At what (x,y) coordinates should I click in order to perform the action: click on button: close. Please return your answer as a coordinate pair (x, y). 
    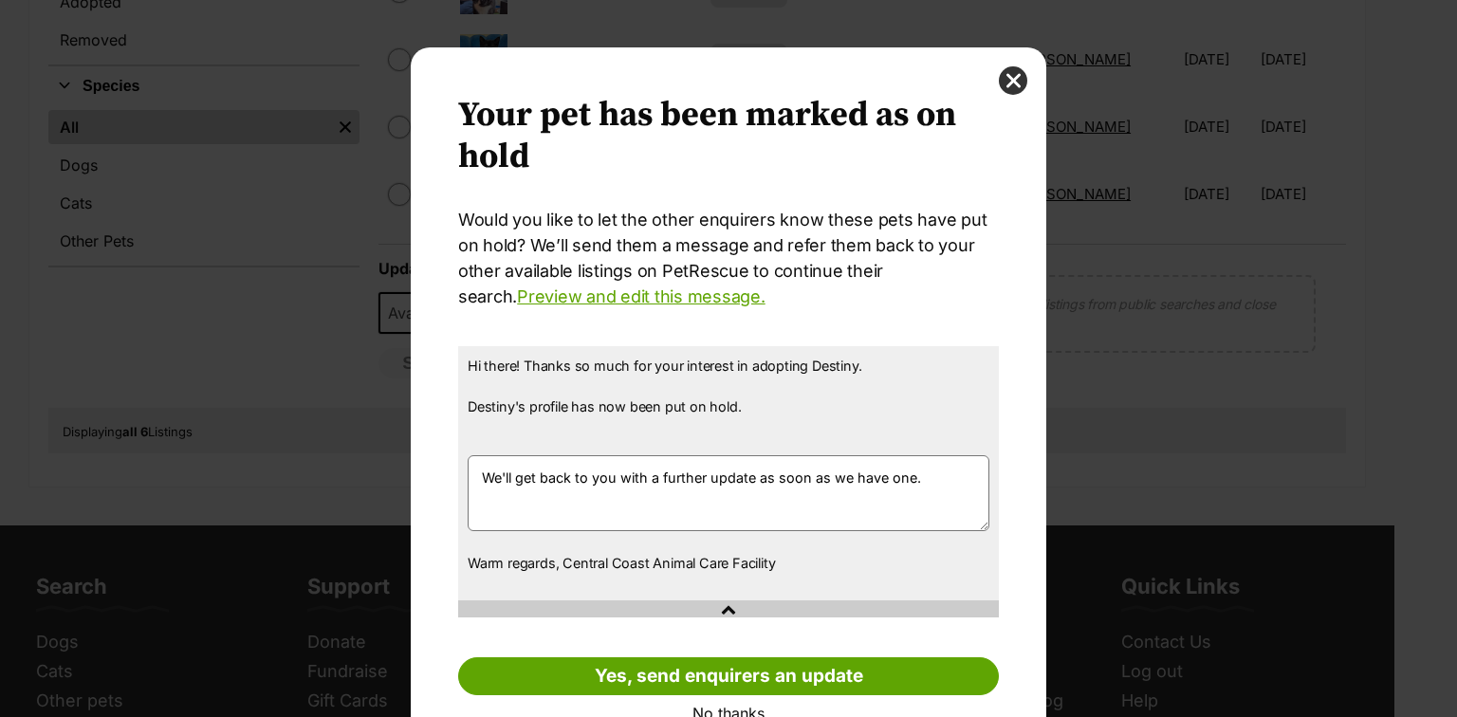
    Looking at the image, I should click on (1013, 81).